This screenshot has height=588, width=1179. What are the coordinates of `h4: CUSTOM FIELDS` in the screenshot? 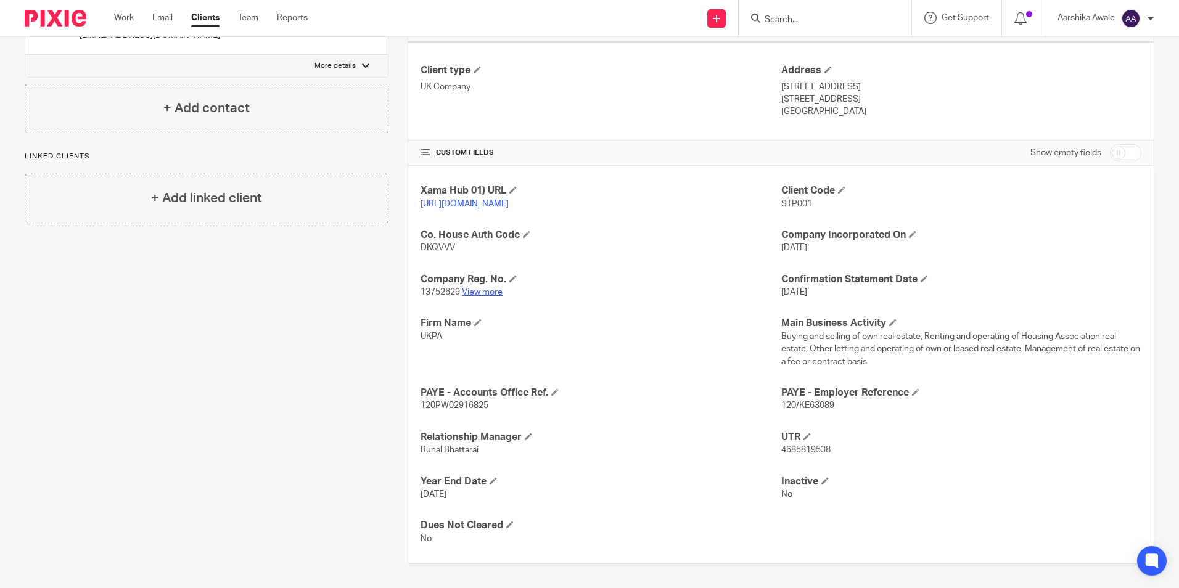 It's located at (601, 153).